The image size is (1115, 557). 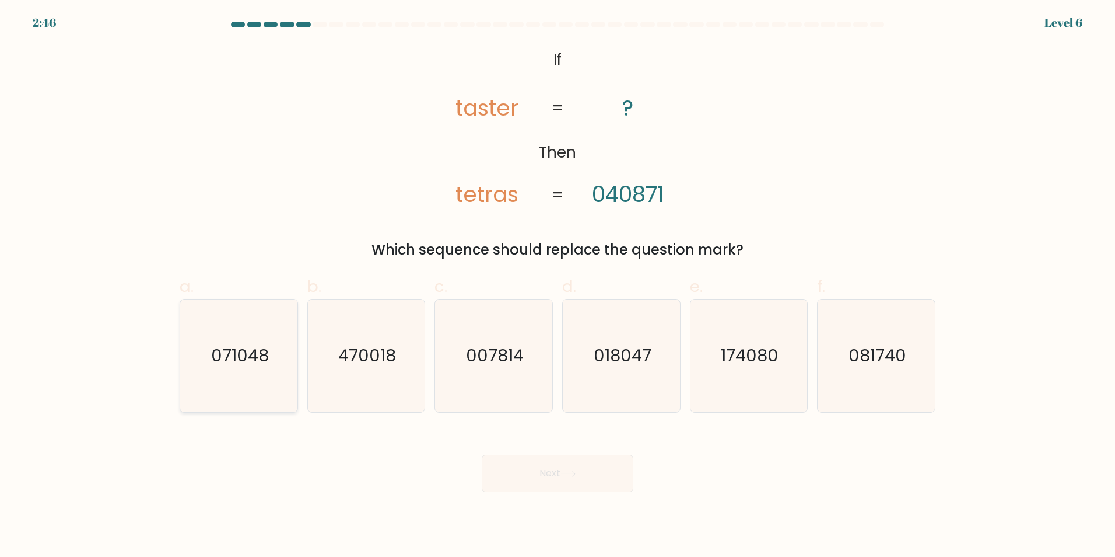 I want to click on text: 470018, so click(x=367, y=355).